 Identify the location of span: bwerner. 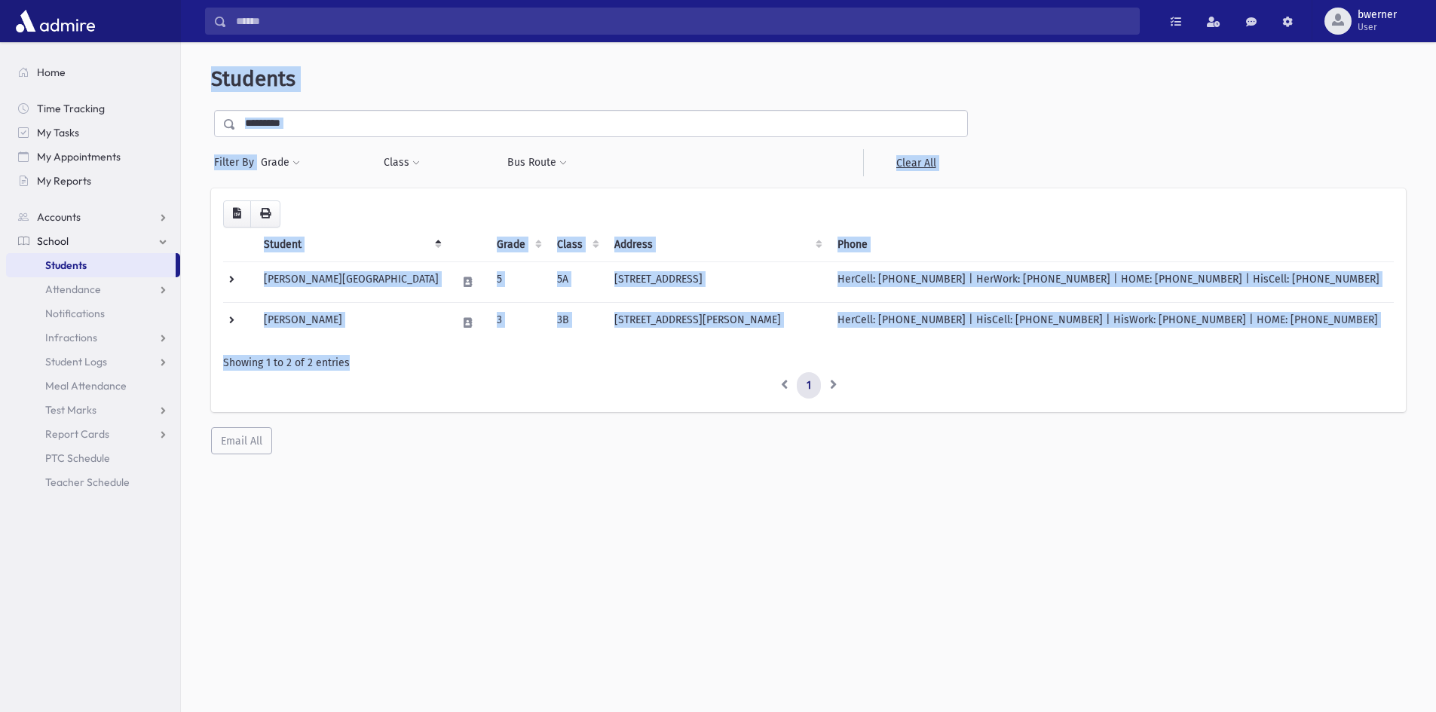
(1377, 15).